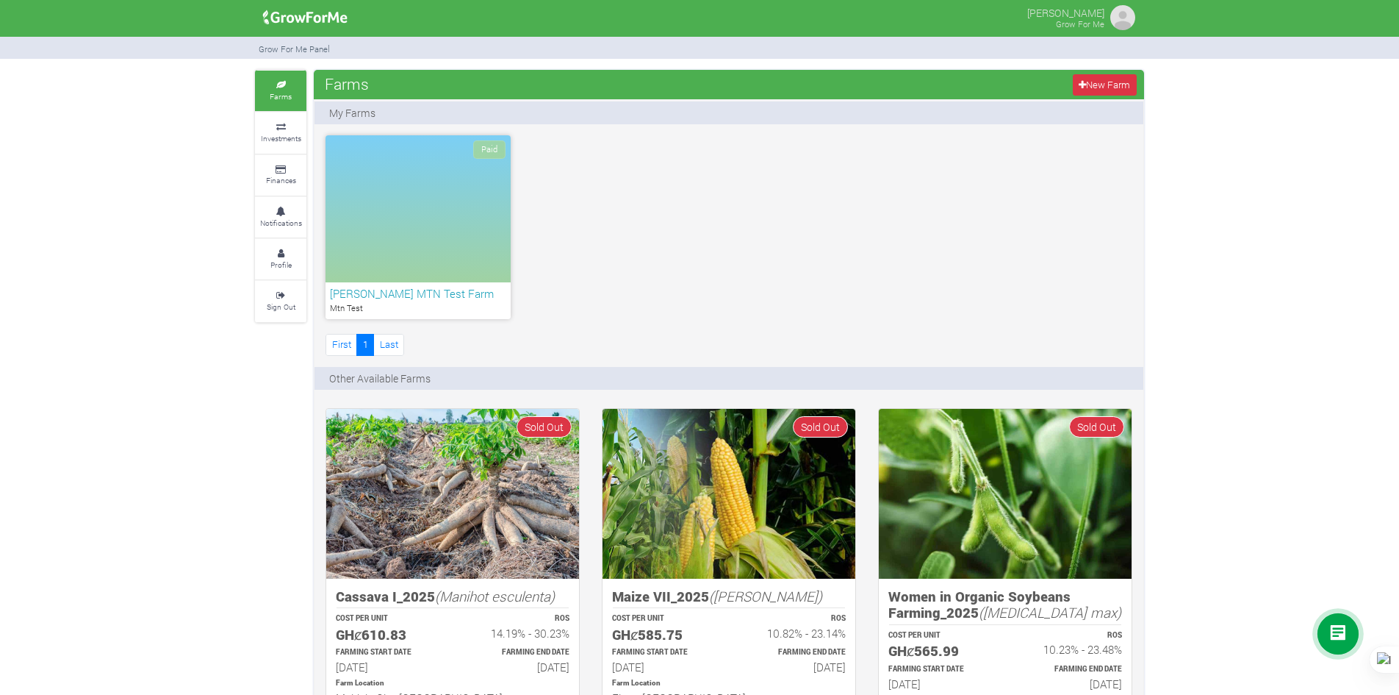 The height and width of the screenshot is (695, 1399). What do you see at coordinates (347, 84) in the screenshot?
I see `span: Farms` at bounding box center [347, 84].